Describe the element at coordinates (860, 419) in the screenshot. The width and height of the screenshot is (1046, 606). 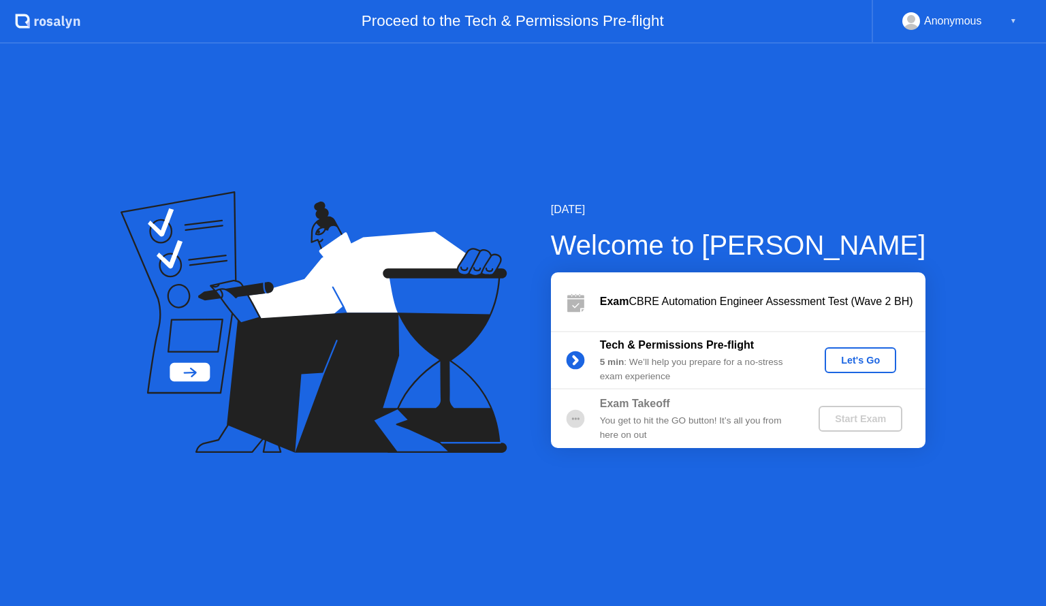
I see `button: Start Exam` at that location.